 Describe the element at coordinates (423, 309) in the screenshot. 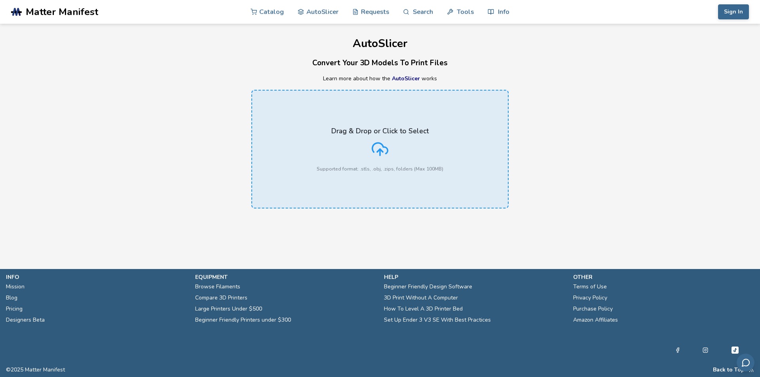

I see `a: How To Level A 3D Printer Bed` at that location.